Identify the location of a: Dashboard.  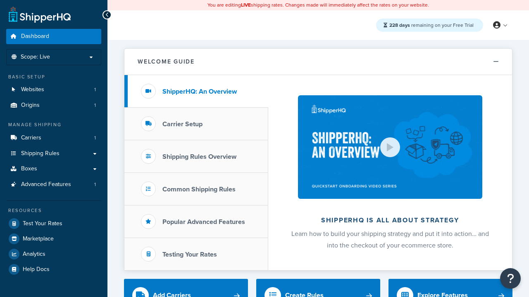
(54, 36).